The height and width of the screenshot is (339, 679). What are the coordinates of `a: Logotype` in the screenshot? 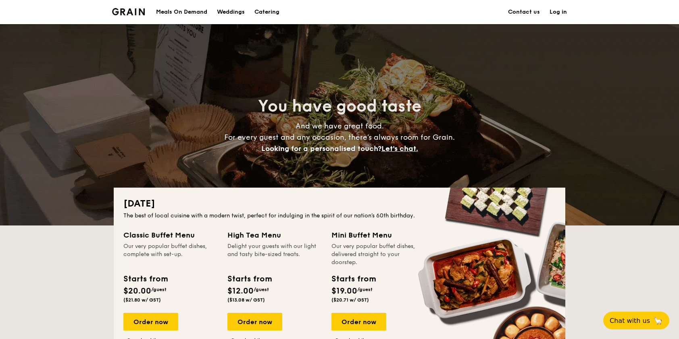 It's located at (128, 12).